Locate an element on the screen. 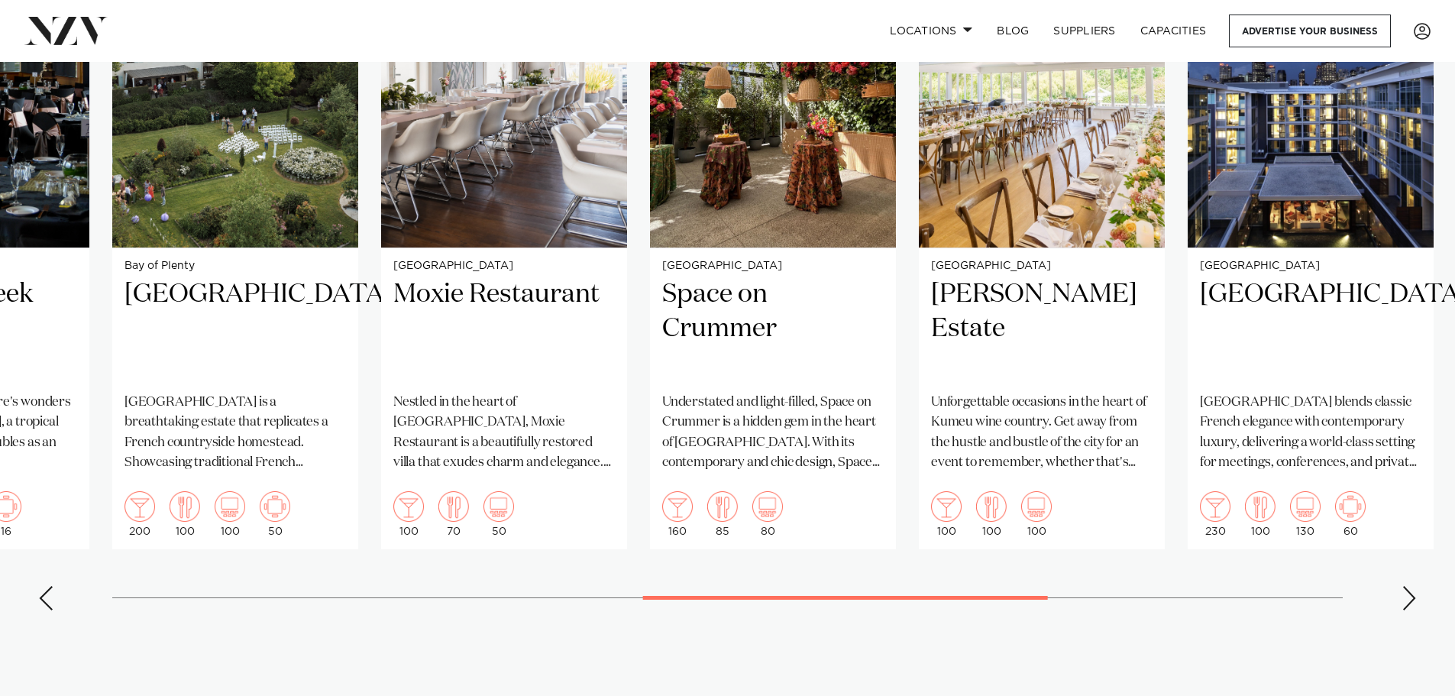 This screenshot has width=1455, height=696. div: 60 is located at coordinates (1350, 514).